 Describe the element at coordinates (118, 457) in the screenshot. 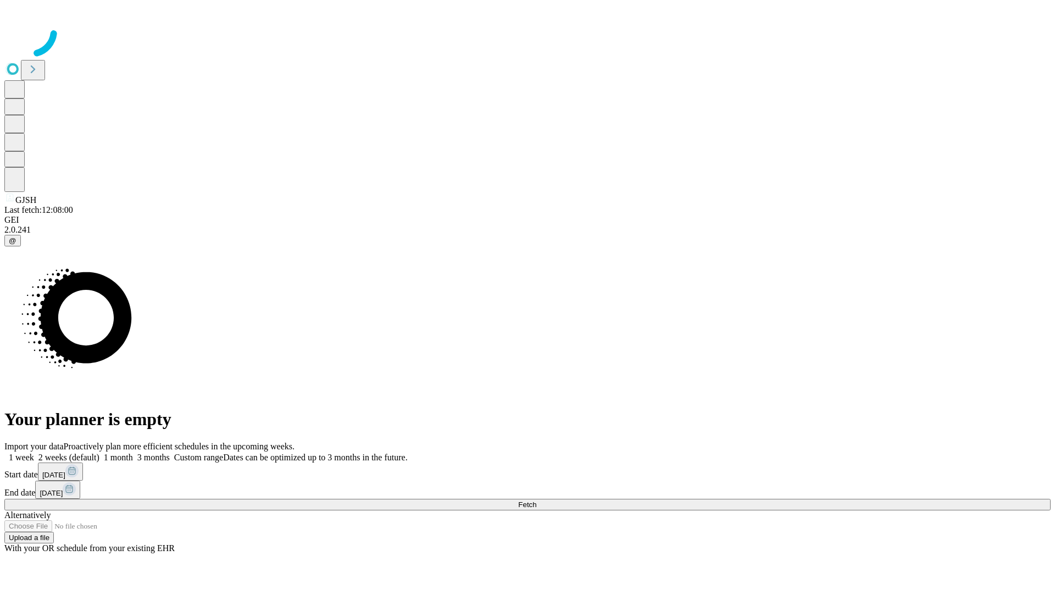

I see `span: 1 month` at that location.